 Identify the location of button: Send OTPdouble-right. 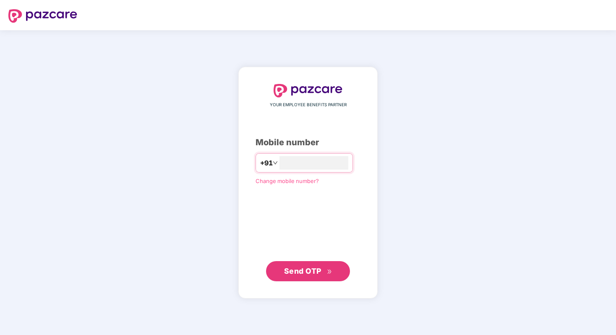
(308, 271).